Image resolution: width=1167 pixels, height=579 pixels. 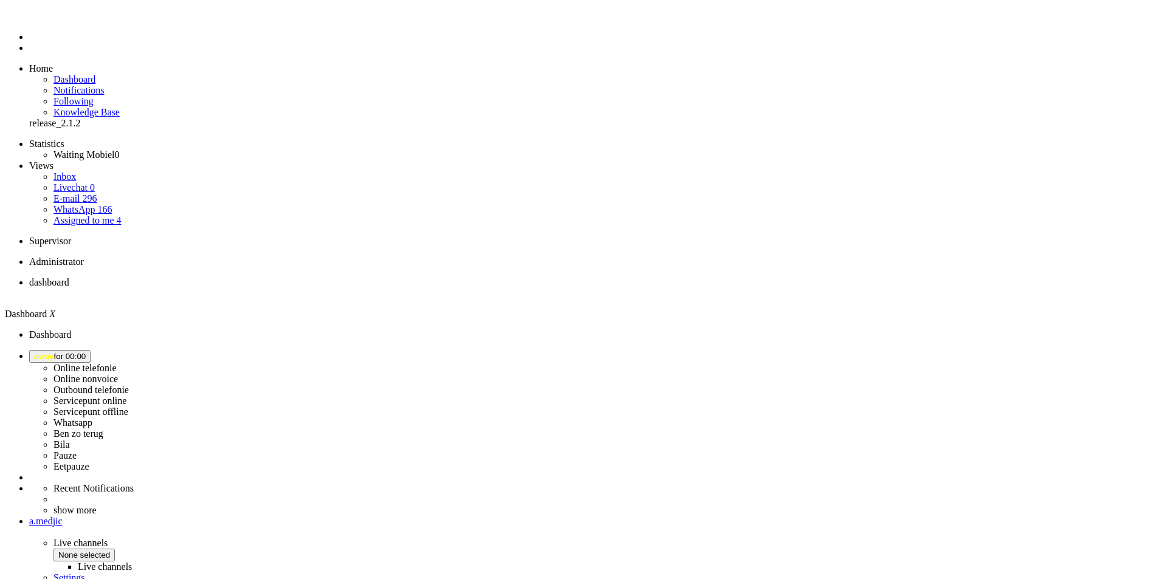 I want to click on span: release_2.1.2, so click(x=55, y=123).